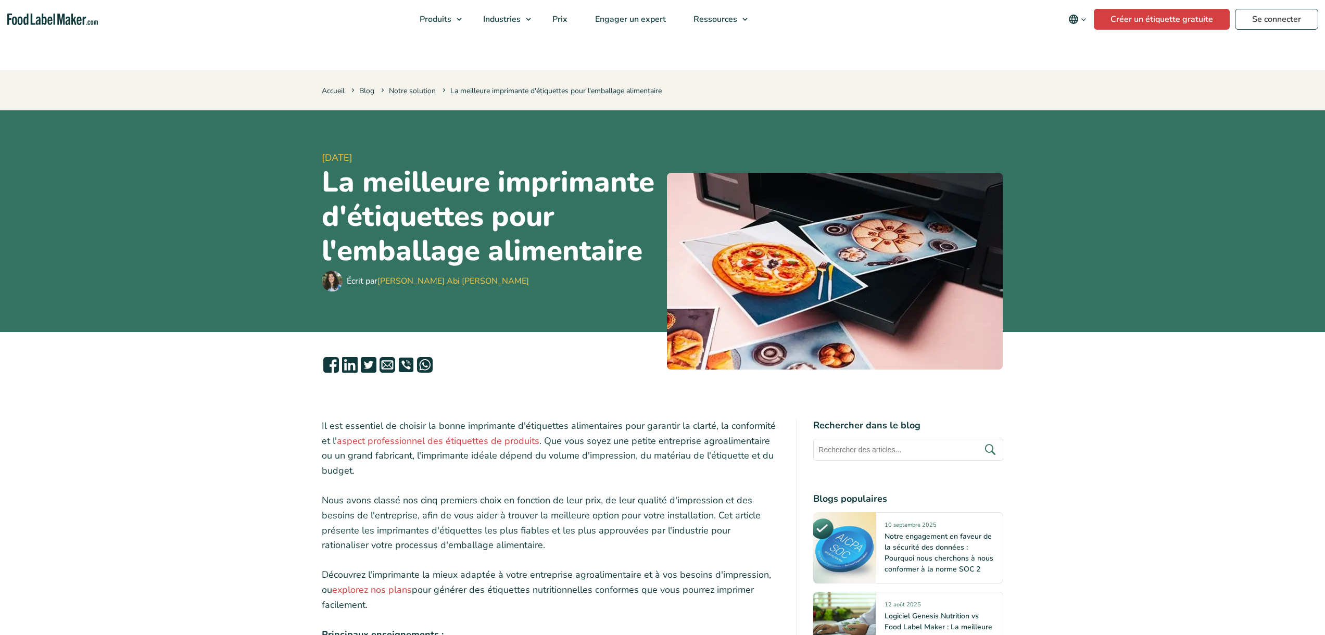 The height and width of the screenshot is (635, 1325). Describe the element at coordinates (551, 91) in the screenshot. I see `span: La meilleure imprimante d'étiquettes pour l'emballage alimentaire` at that location.